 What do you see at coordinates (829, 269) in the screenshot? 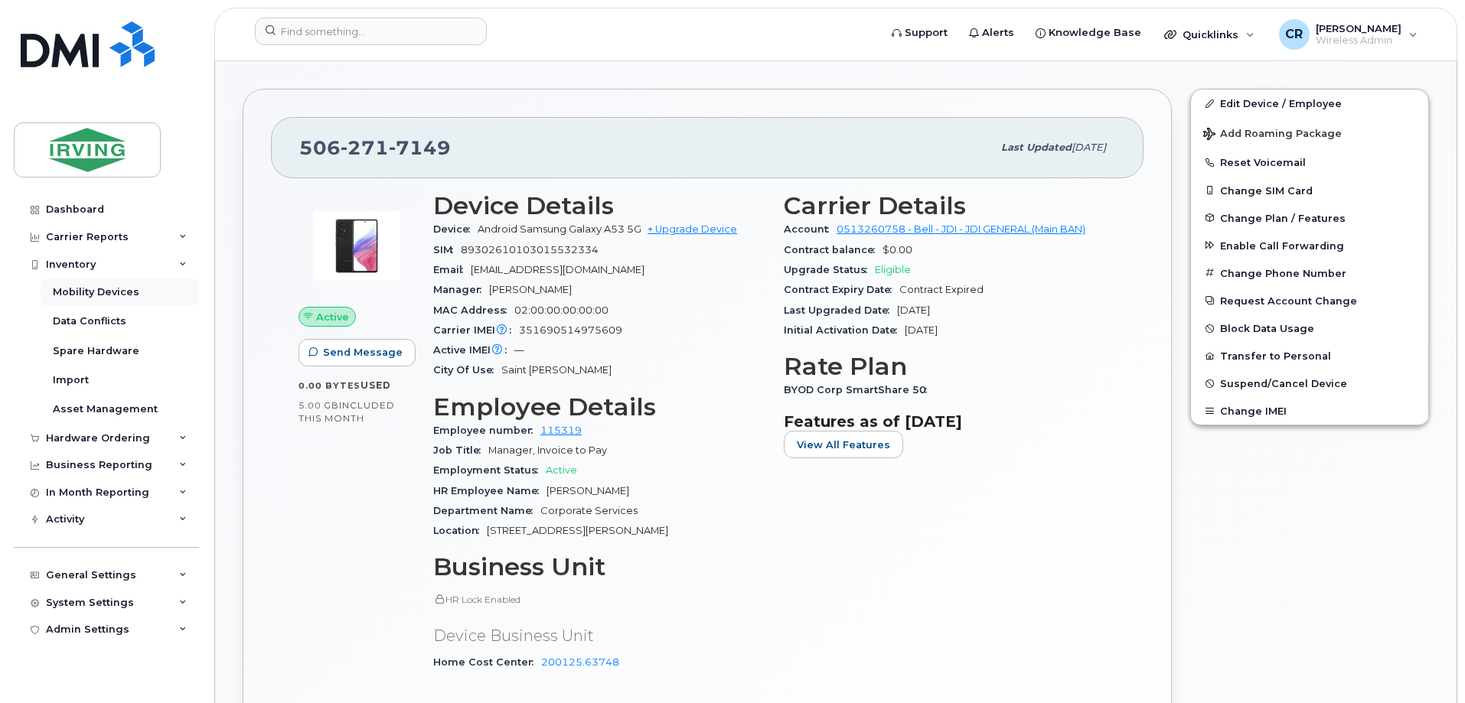
I see `span: Upgrade Status` at bounding box center [829, 269].